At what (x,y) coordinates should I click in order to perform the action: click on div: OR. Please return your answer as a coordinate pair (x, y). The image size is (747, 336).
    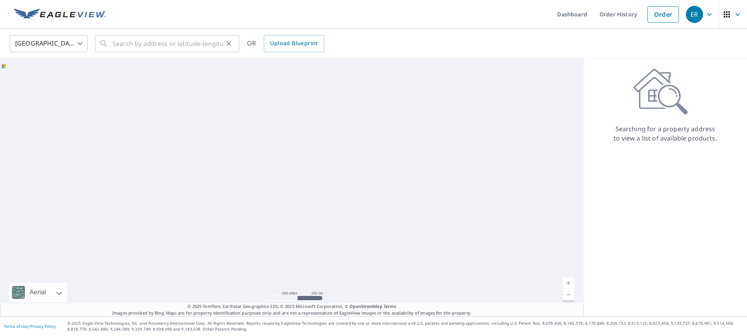
    Looking at the image, I should click on (286, 44).